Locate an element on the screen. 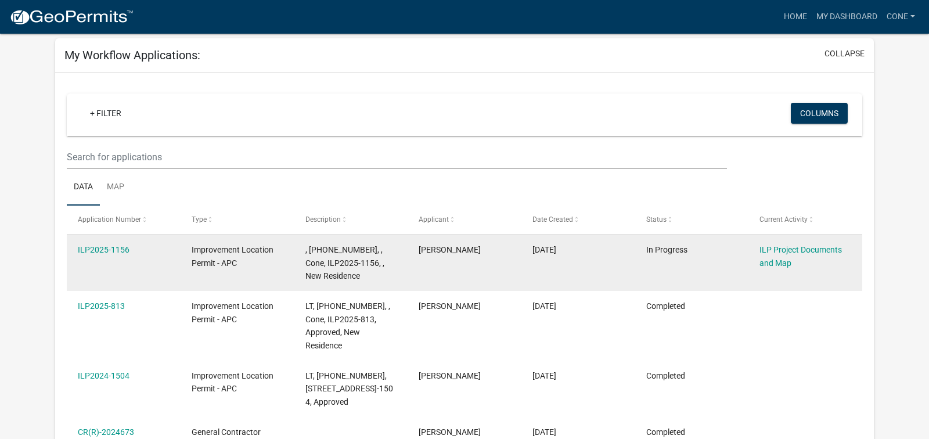 Image resolution: width=929 pixels, height=439 pixels. datatable-header-cell: Date Created is located at coordinates (578, 219).